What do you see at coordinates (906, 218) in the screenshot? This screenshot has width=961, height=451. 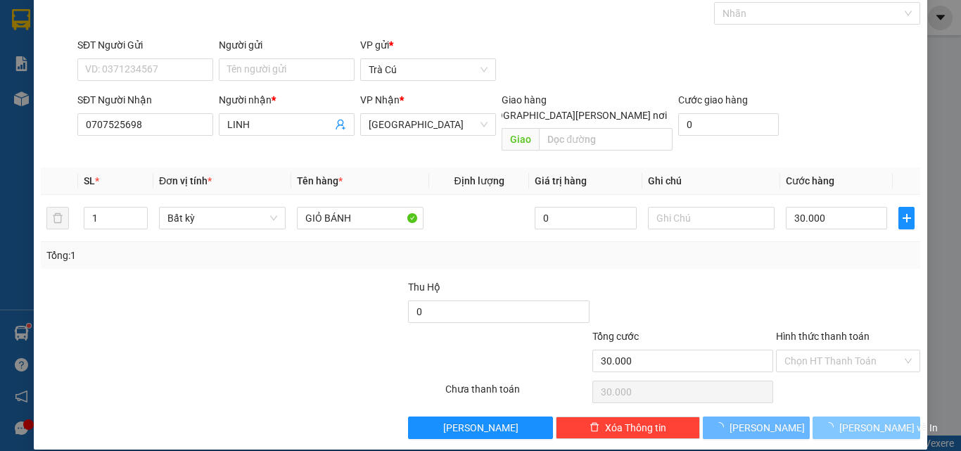 I see `span: plus` at bounding box center [906, 218].